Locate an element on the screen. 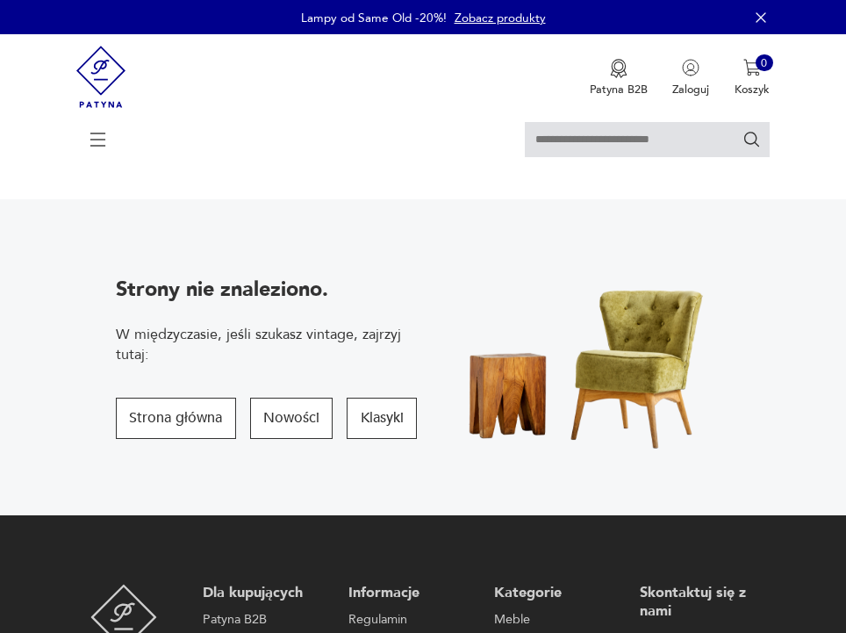  img: Fotel is located at coordinates (589, 357).